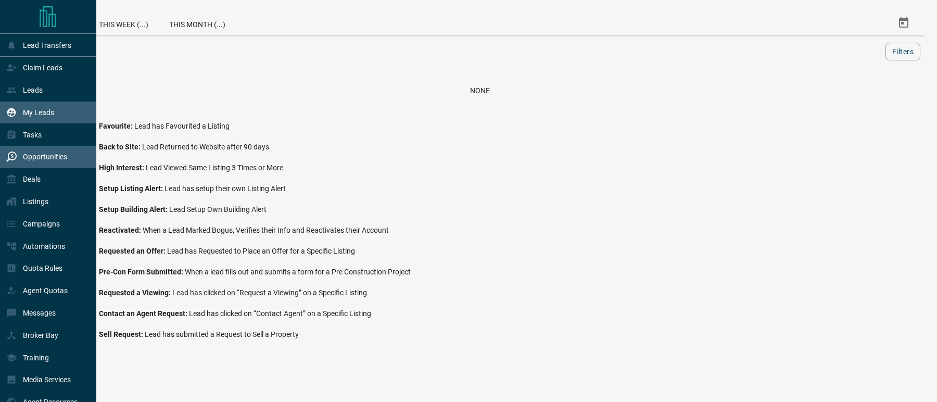 Image resolution: width=937 pixels, height=402 pixels. What do you see at coordinates (298, 272) in the screenshot?
I see `span: When a lead fills out and submits a form for a Pre Construction Project` at bounding box center [298, 272].